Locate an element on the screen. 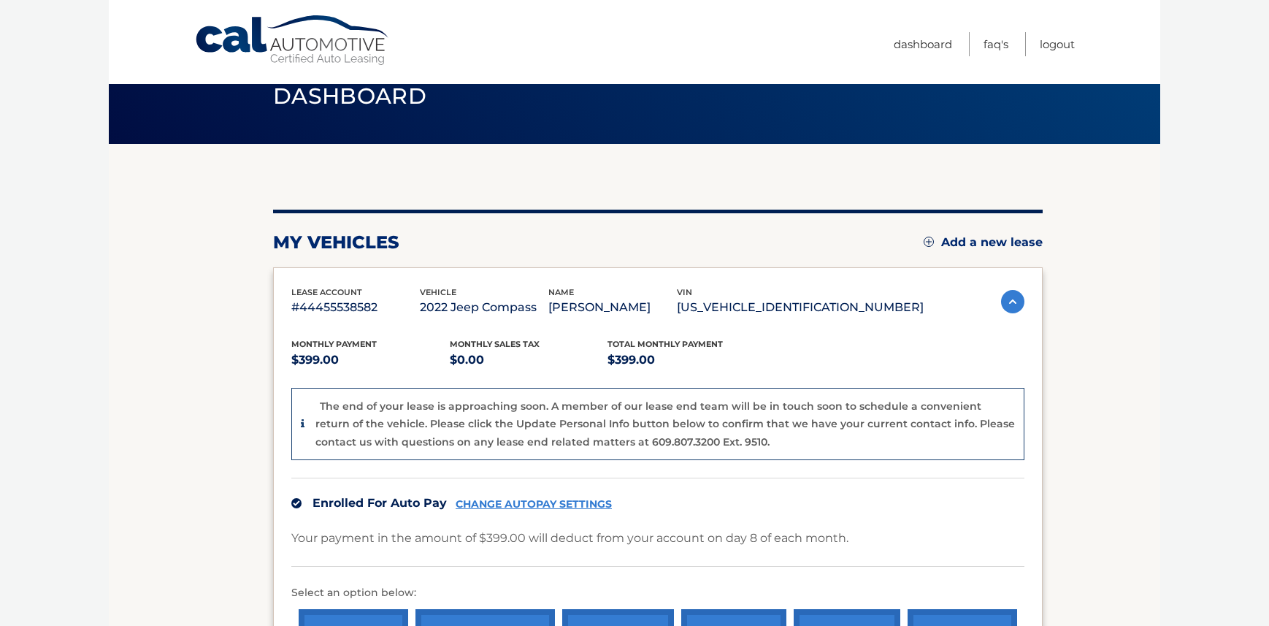 The image size is (1269, 626). img: accordion-active.svg is located at coordinates (1012, 301).